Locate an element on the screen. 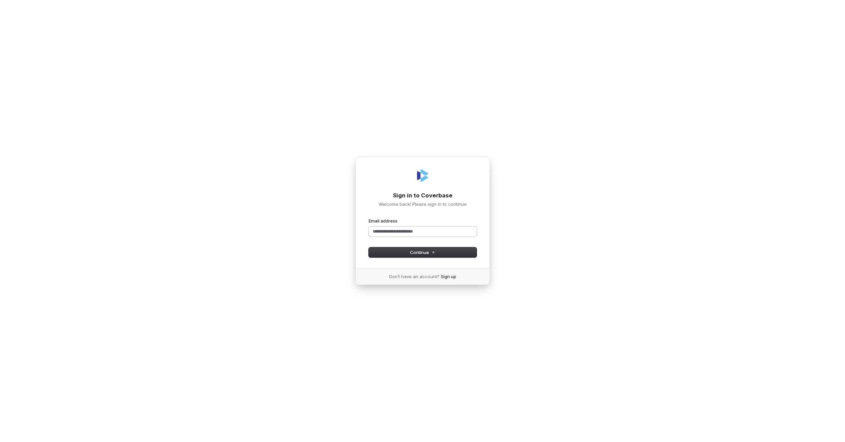 The image size is (845, 442). button: Continue is located at coordinates (422, 252).